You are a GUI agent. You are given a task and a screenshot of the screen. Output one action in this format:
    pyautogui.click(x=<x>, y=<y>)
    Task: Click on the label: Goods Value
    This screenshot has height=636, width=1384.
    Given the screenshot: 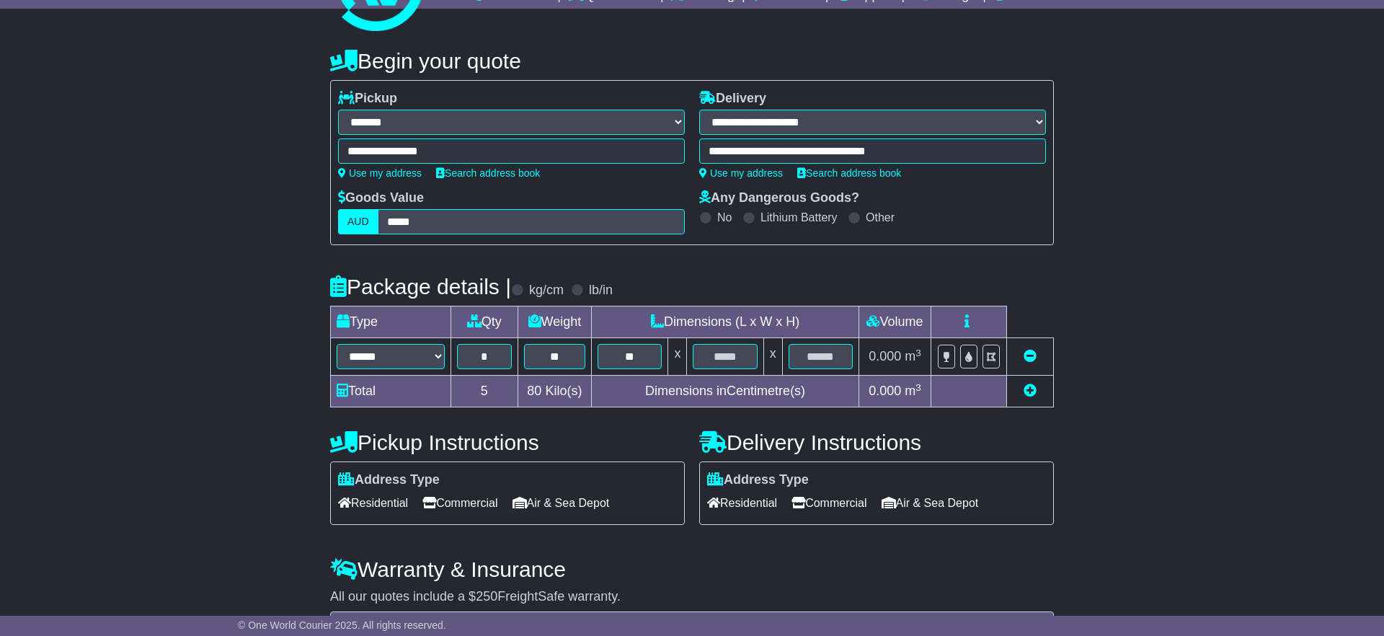 What is the action you would take?
    pyautogui.click(x=381, y=198)
    